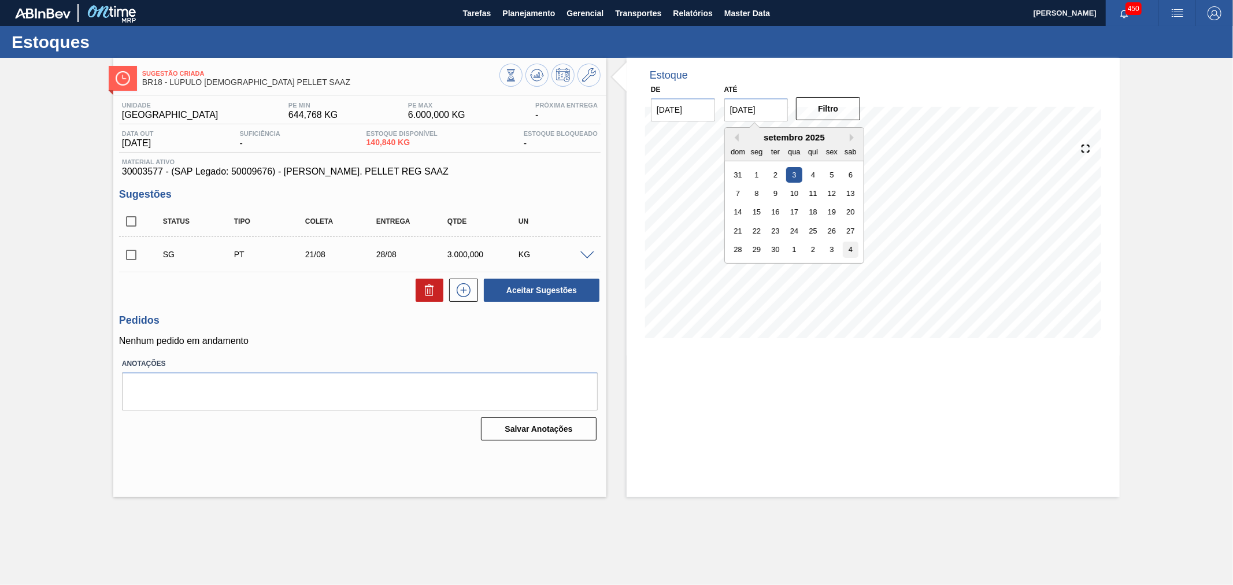 Image resolution: width=1233 pixels, height=585 pixels. Describe the element at coordinates (775, 151) in the screenshot. I see `div: ter` at that location.